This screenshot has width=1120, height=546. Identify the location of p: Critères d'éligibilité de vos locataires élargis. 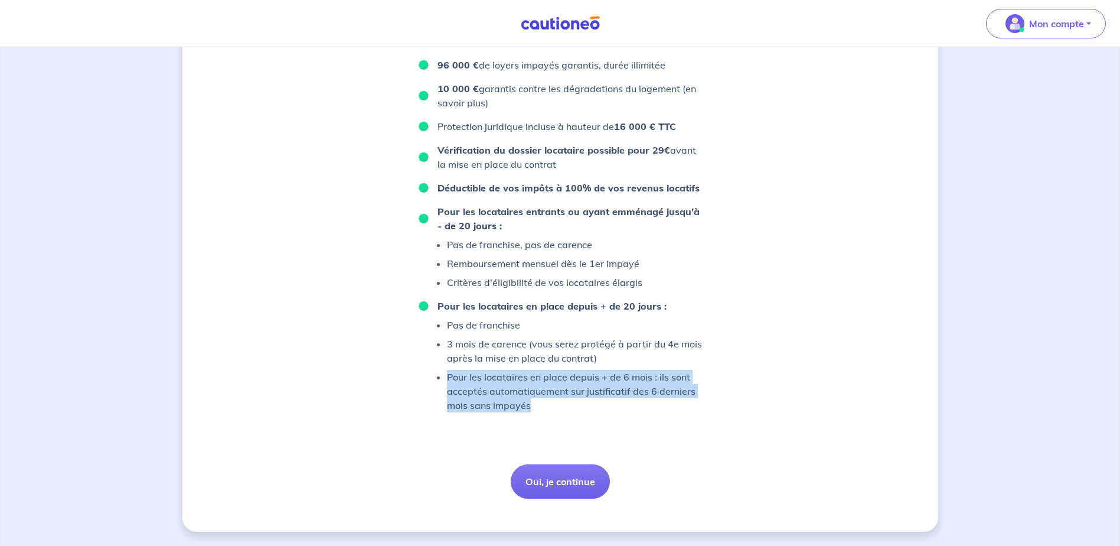
(544, 282).